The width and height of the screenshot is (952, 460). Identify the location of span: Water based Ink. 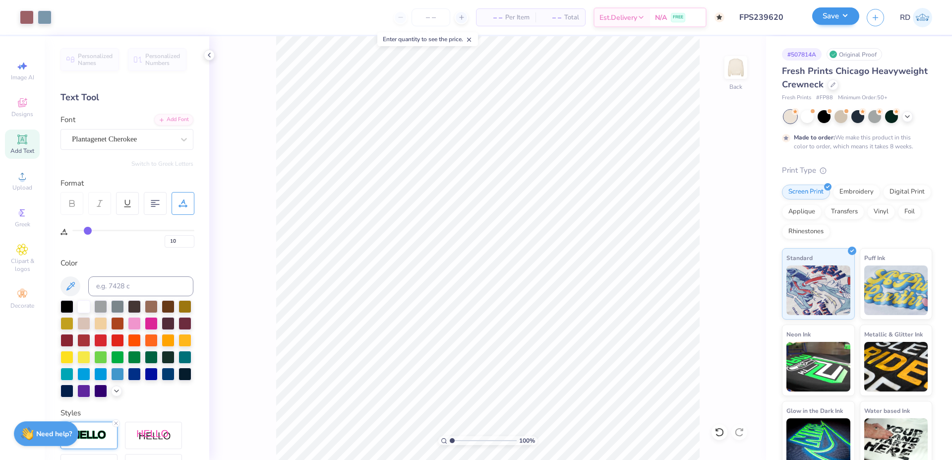
(887, 410).